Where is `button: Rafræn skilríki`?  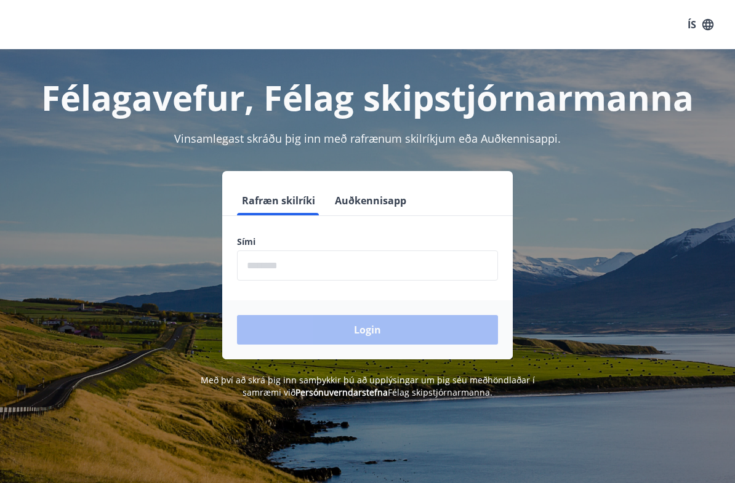
button: Rafræn skilríki is located at coordinates (278, 201).